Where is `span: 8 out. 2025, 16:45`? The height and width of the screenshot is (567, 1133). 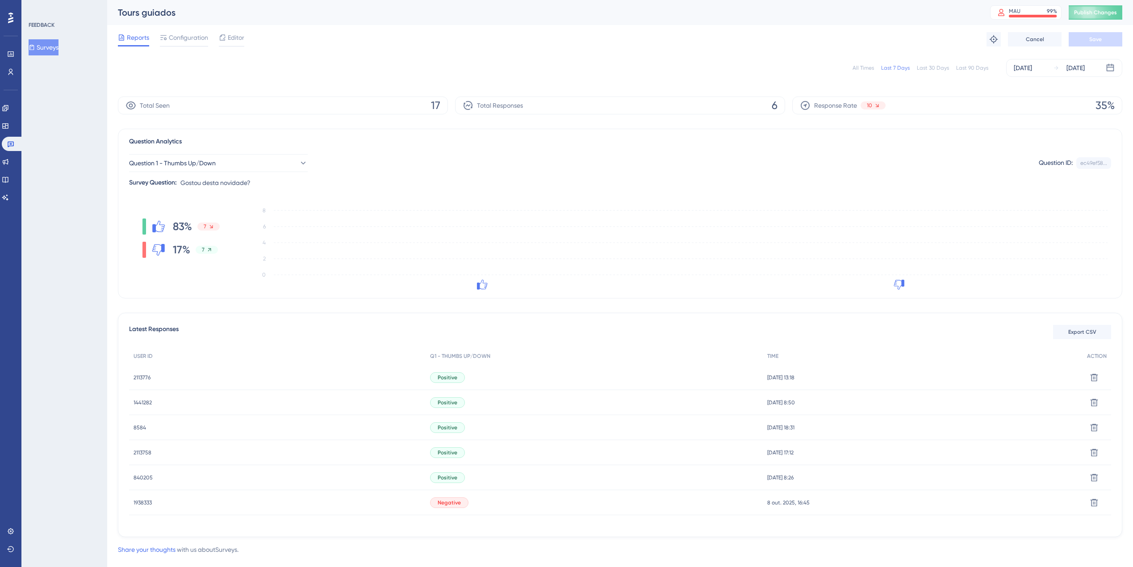
span: 8 out. 2025, 16:45 is located at coordinates (788, 502).